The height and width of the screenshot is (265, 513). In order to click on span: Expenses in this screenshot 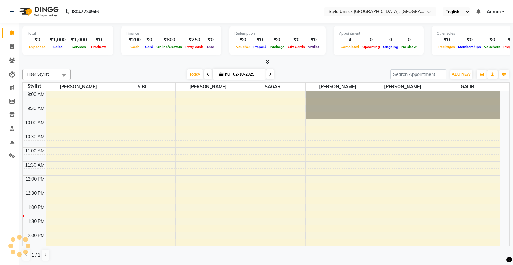, I will do `click(37, 47)`.